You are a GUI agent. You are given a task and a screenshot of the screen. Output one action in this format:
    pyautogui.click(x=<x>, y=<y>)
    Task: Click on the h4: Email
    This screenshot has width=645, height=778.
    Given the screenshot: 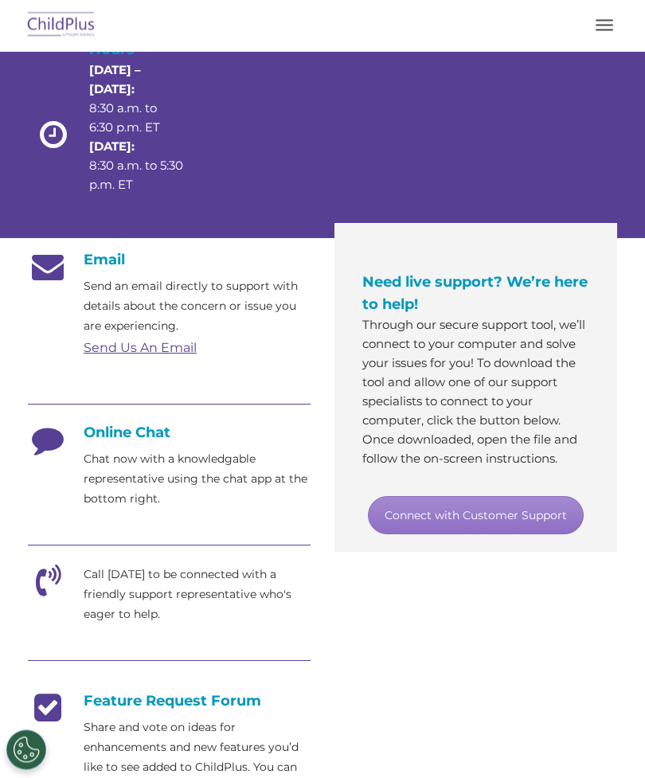 What is the action you would take?
    pyautogui.click(x=169, y=260)
    